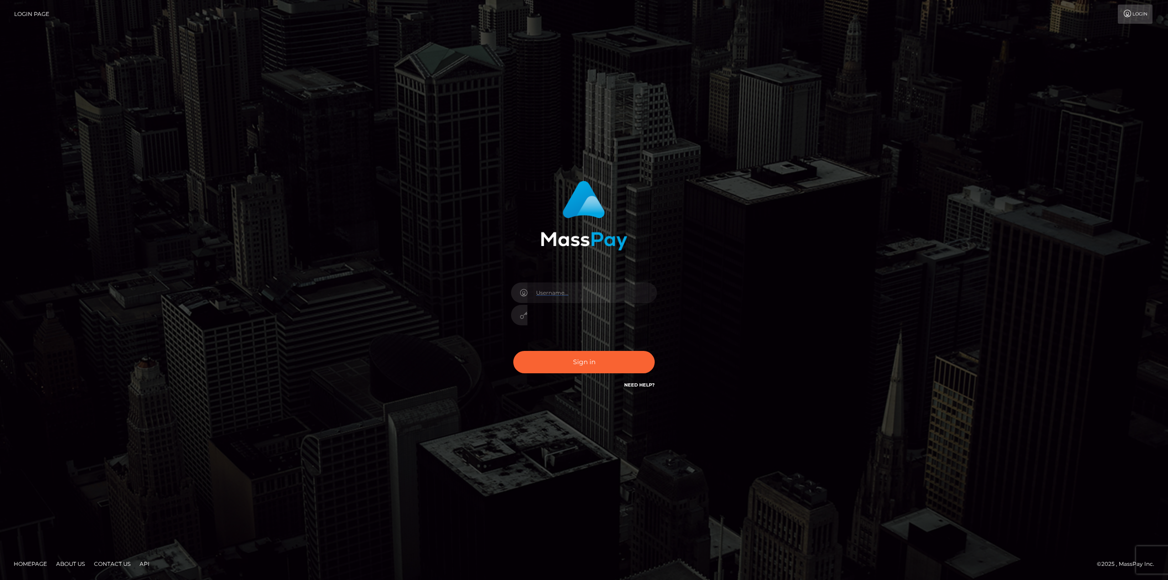  Describe the element at coordinates (31, 14) in the screenshot. I see `a: Login Page` at that location.